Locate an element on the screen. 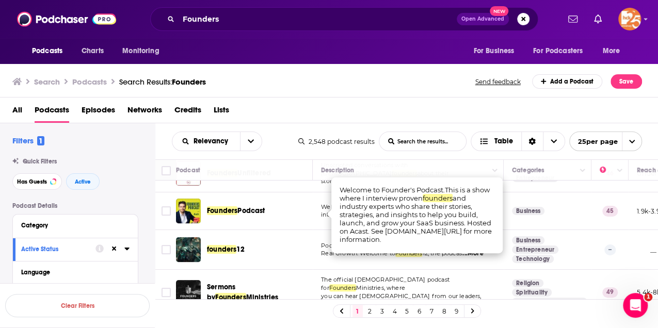 This screenshot has height=328, width=658. a: Religion is located at coordinates (527, 283).